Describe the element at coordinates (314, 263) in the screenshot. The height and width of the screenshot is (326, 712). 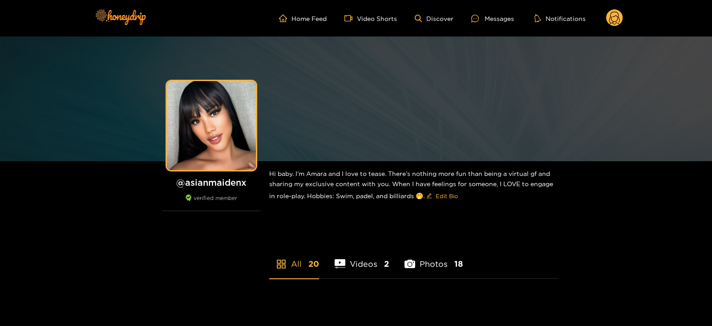
I see `span: 20` at that location.